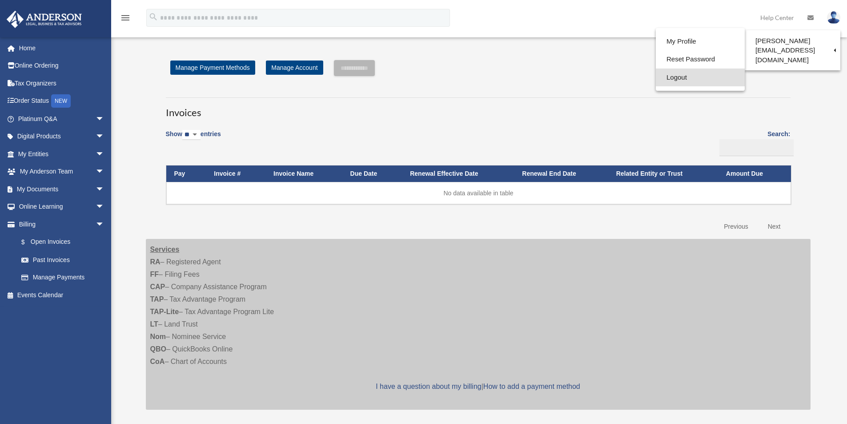 The height and width of the screenshot is (424, 847). Describe the element at coordinates (155, 274) in the screenshot. I see `strong: FF` at that location.